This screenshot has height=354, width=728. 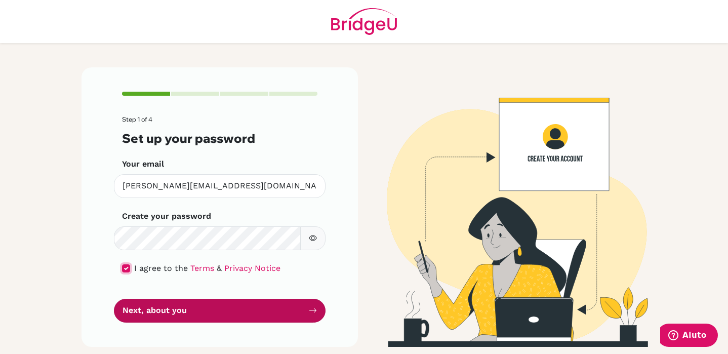 What do you see at coordinates (252, 268) in the screenshot?
I see `a: Privacy Notice` at bounding box center [252, 268].